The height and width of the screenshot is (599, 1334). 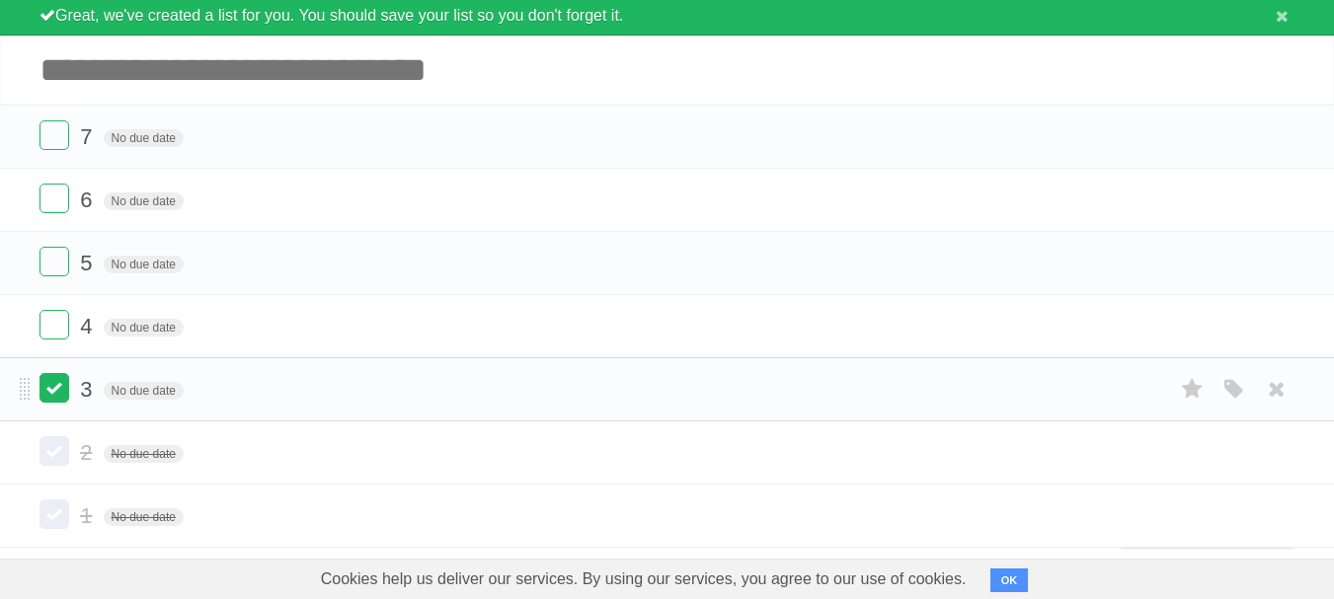 I want to click on span: 3, so click(x=88, y=389).